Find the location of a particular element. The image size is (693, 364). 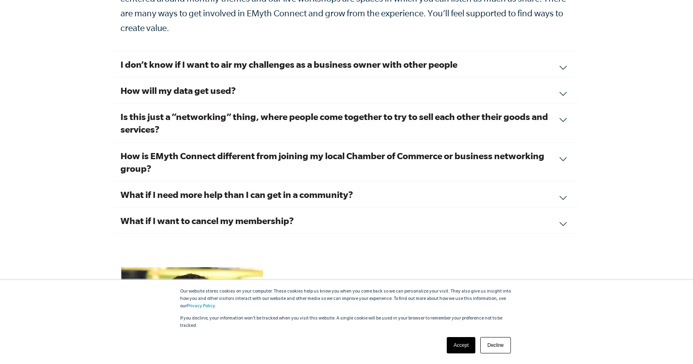

h3: How will my data get used? is located at coordinates (347, 90).